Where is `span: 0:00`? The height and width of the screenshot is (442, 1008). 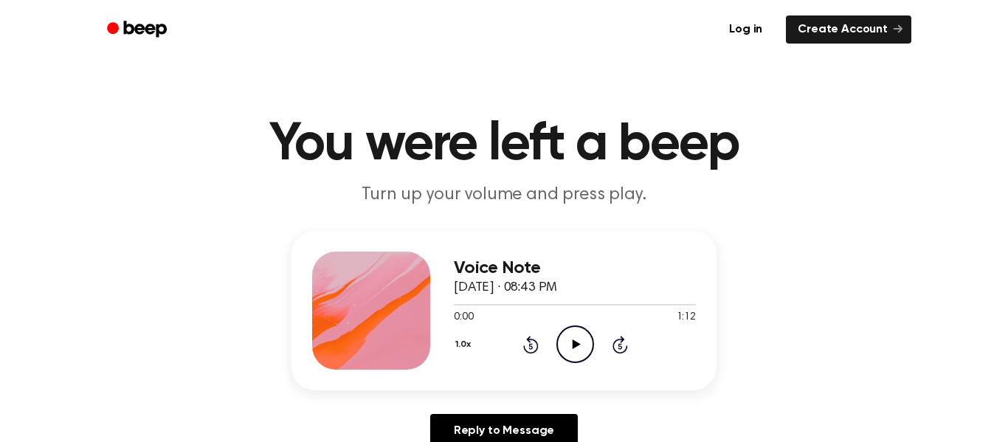
span: 0:00 is located at coordinates (463, 317).